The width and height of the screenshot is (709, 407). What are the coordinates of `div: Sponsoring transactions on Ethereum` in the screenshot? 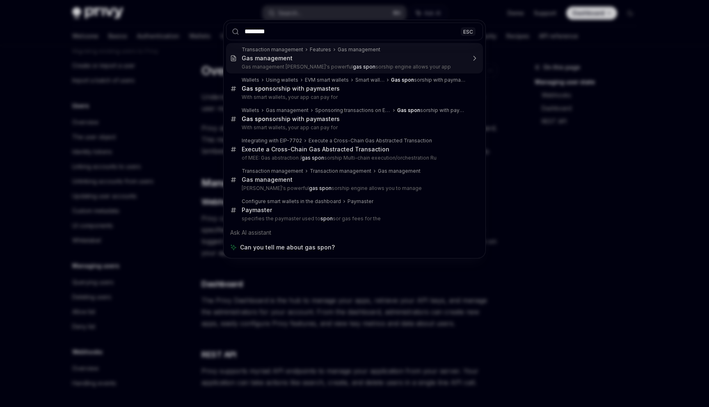 It's located at (353, 110).